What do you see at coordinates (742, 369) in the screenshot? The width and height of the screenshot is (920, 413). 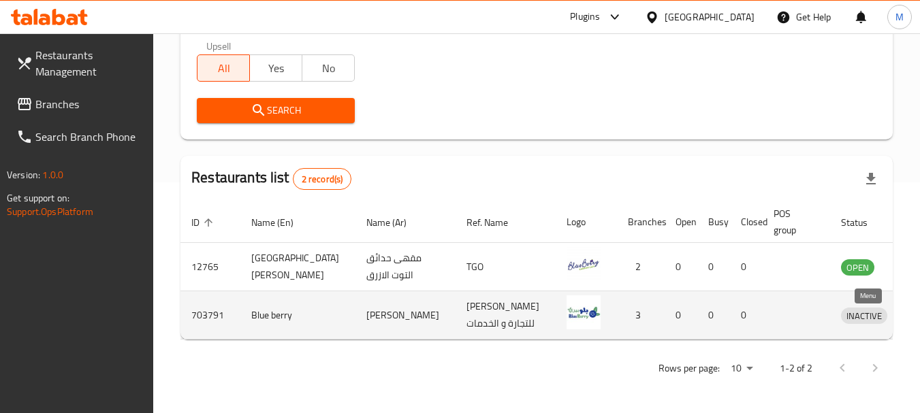 I see `div: Rows per page:` at bounding box center [742, 369].